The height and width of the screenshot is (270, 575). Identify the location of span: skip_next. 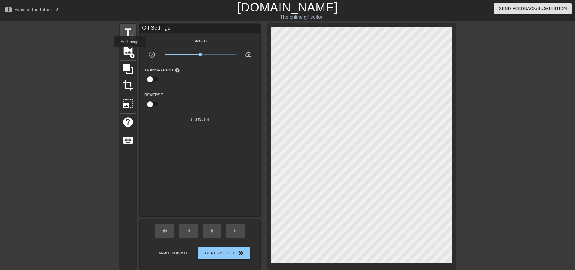
(235, 231).